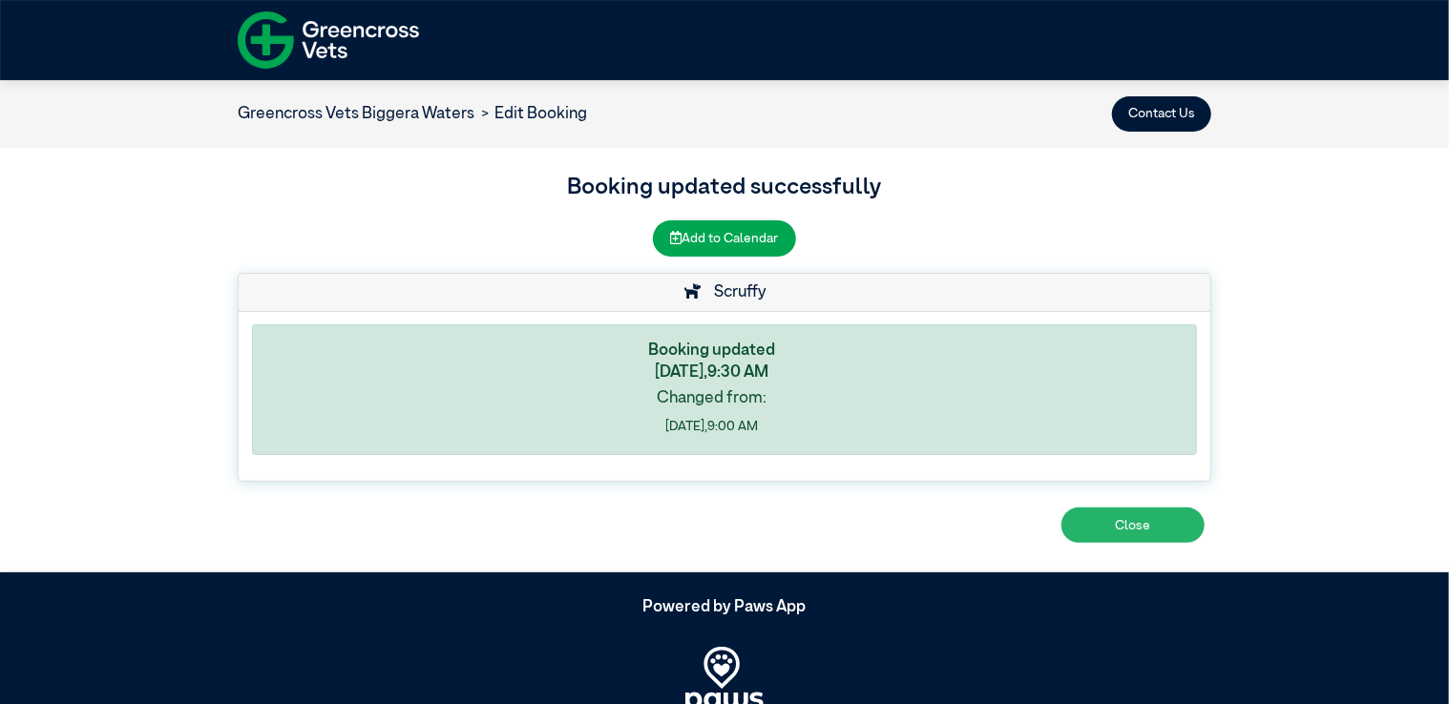 The height and width of the screenshot is (704, 1449). I want to click on h3: Booking updated successfully, so click(724, 188).